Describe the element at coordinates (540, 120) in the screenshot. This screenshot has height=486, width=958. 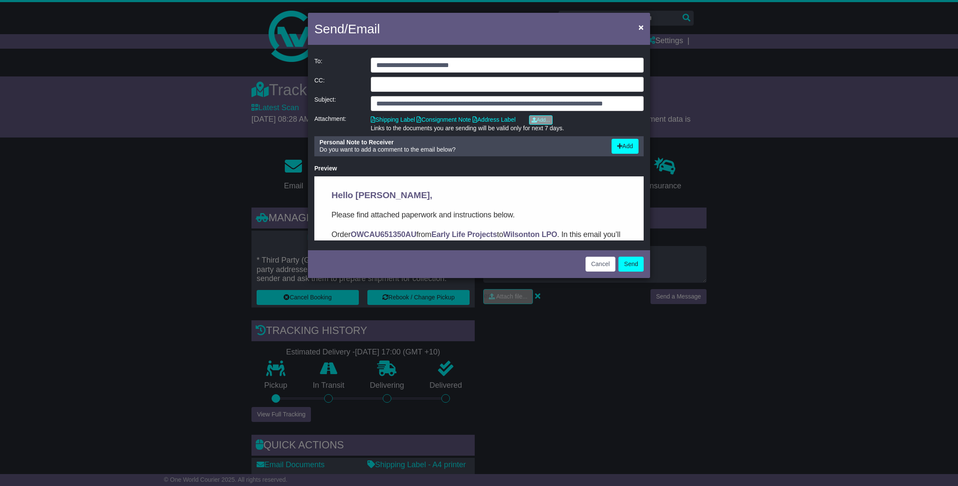
I see `a: Add...` at that location.